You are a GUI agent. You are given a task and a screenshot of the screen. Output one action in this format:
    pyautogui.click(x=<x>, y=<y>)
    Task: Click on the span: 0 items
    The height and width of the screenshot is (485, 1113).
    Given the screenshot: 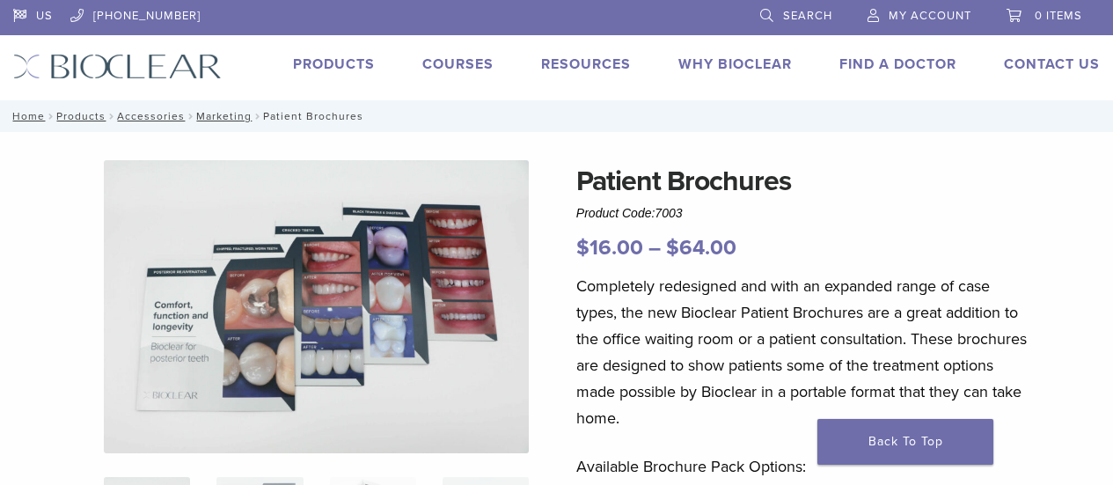 What is the action you would take?
    pyautogui.click(x=1058, y=16)
    